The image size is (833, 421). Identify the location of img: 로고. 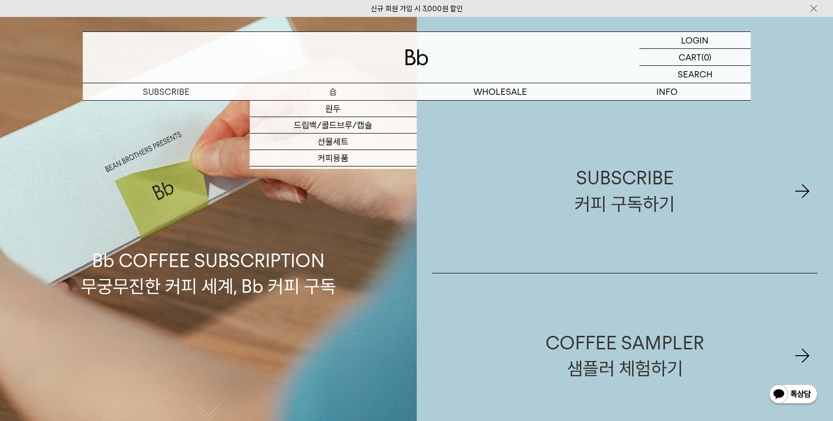
(417, 57).